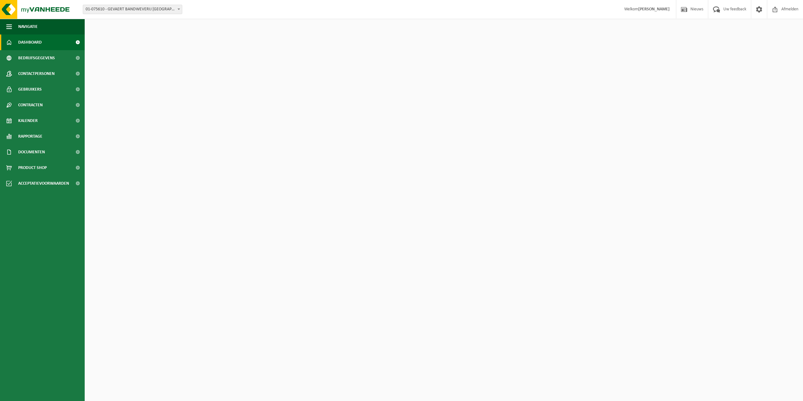 This screenshot has width=803, height=401. I want to click on span: Navigatie, so click(28, 27).